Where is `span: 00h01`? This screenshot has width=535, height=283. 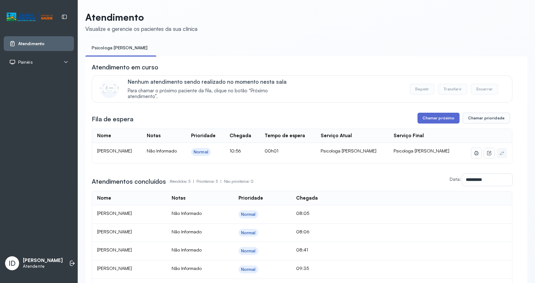 span: 00h01 is located at coordinates (271, 151).